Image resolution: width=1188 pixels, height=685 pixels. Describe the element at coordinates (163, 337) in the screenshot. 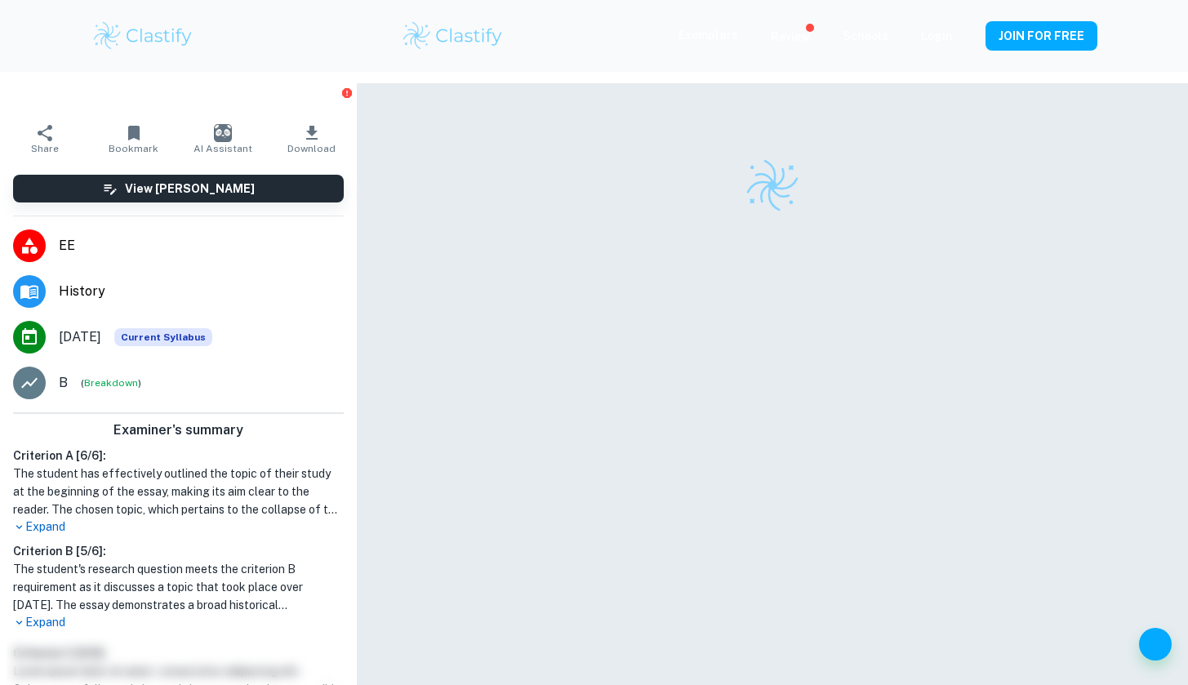

I see `div: This exemplar is based on the current syllabus. Feel free to refer to it for inspiration/ideas wh...` at that location.